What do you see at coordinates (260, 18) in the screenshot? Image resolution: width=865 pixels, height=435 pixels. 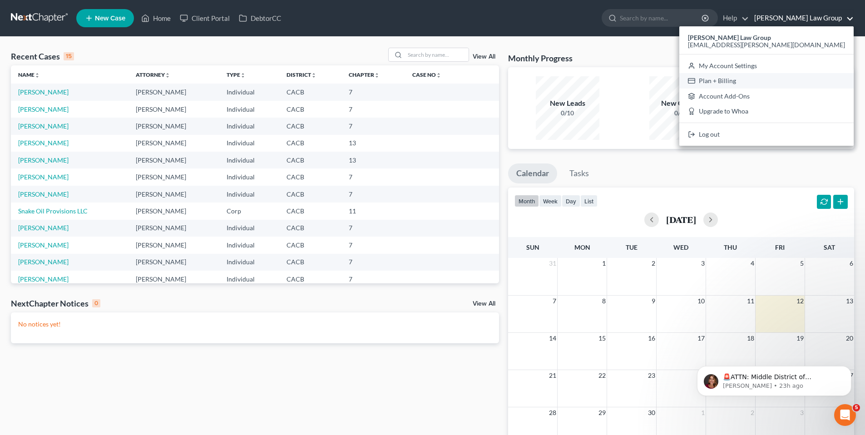 I see `a: DebtorCC` at bounding box center [260, 18].